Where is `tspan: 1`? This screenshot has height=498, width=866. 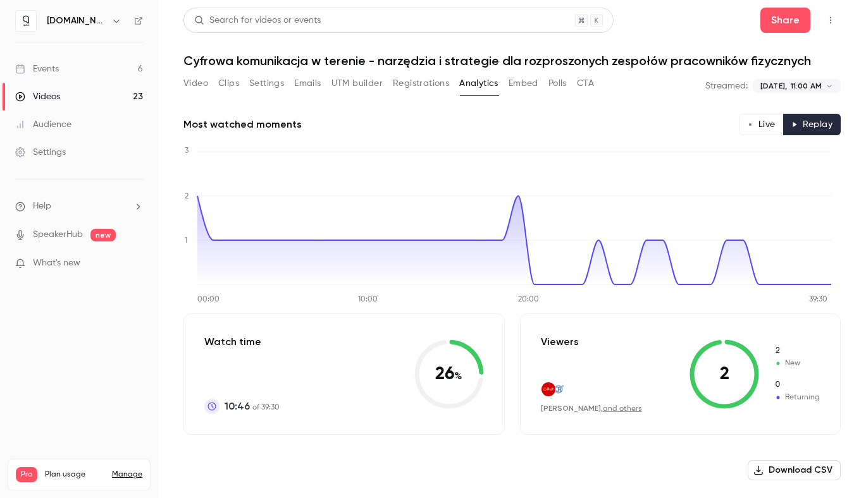
tspan: 1 is located at coordinates (186, 241).